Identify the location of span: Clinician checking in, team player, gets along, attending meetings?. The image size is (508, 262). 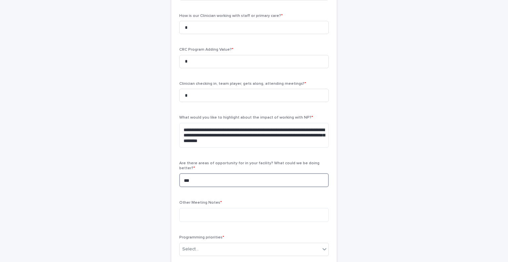
(243, 84).